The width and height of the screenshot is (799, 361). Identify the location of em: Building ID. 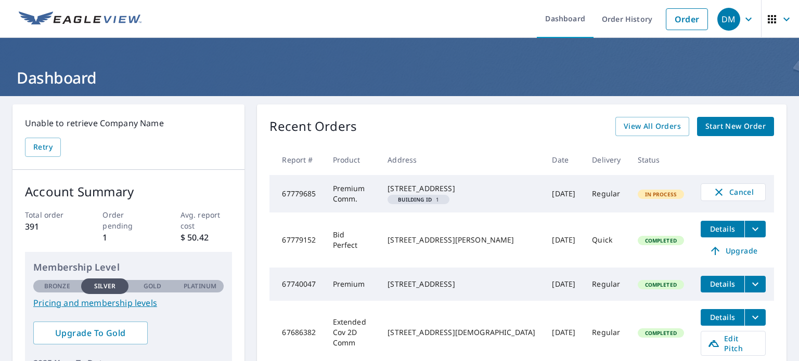
(414, 200).